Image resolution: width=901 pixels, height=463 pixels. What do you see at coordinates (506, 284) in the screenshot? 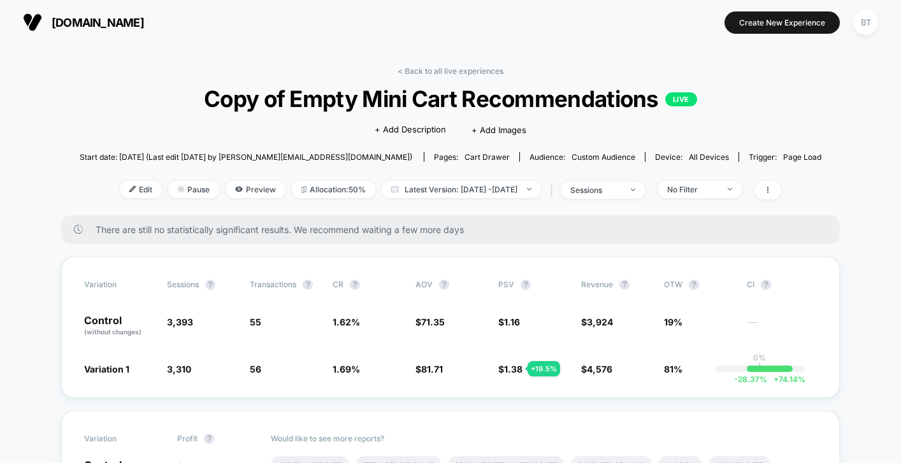
I see `span: PSV` at bounding box center [506, 284].